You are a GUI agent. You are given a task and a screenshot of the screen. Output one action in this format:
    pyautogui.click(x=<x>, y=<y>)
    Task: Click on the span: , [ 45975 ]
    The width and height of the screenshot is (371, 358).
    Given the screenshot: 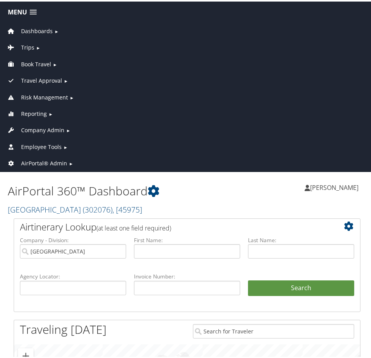 What is the action you would take?
    pyautogui.click(x=127, y=208)
    